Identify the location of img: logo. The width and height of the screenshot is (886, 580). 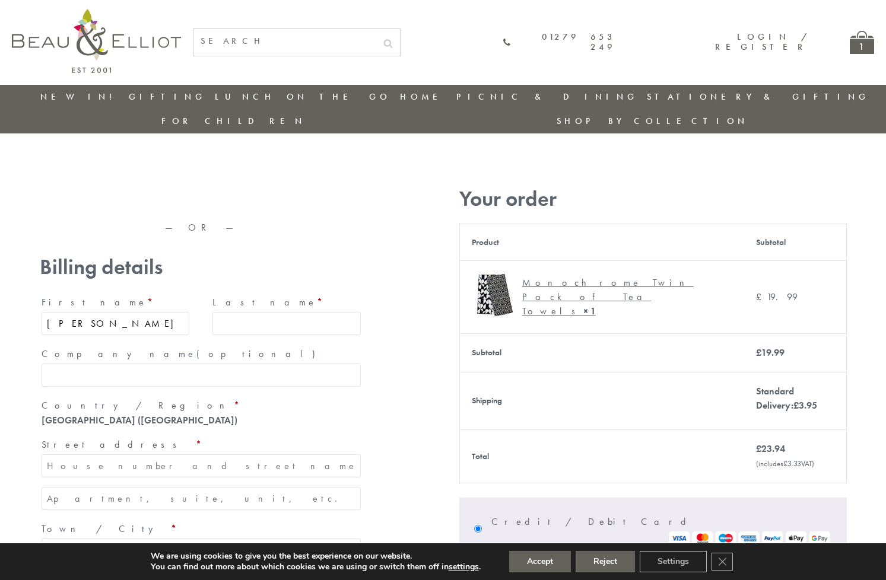
(96, 41).